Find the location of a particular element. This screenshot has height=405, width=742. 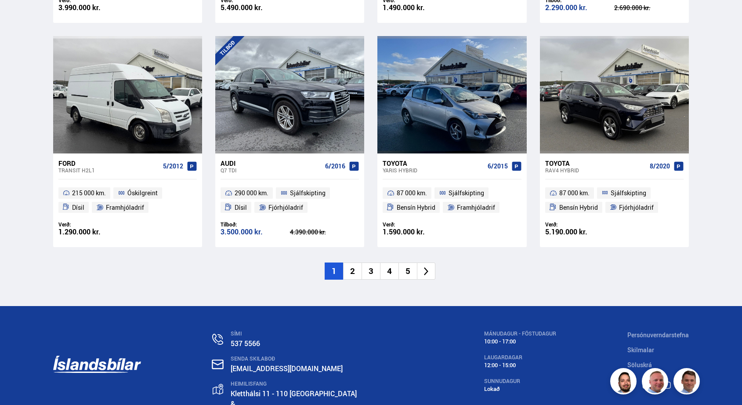

div: Q7 TDI is located at coordinates (271, 170).